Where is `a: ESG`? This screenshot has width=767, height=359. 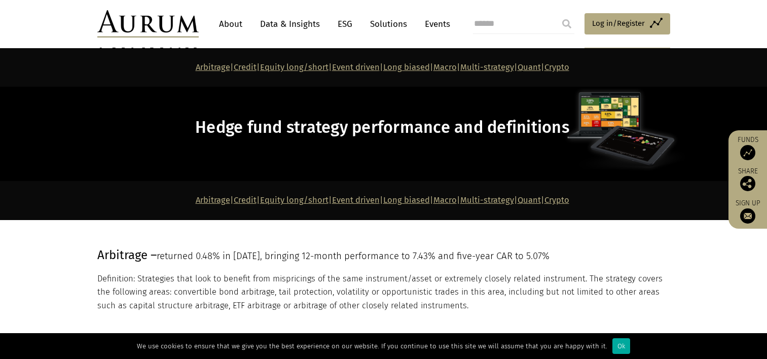 a: ESG is located at coordinates (345, 24).